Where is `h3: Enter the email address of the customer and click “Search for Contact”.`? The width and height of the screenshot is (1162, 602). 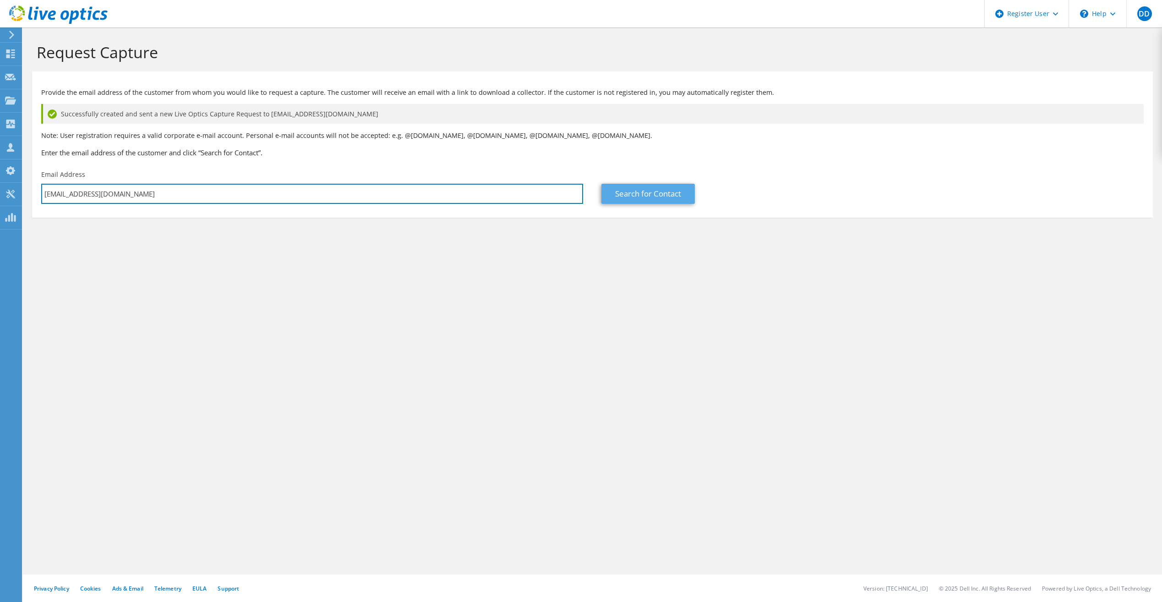 h3: Enter the email address of the customer and click “Search for Contact”. is located at coordinates (592, 152).